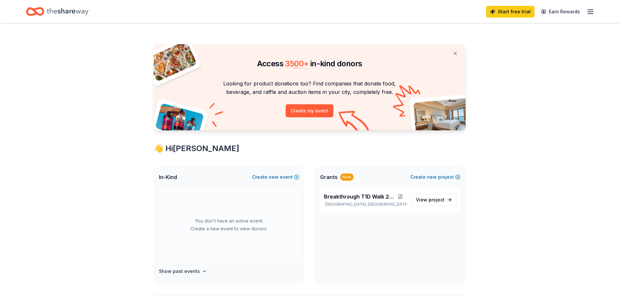  Describe the element at coordinates (276, 177) in the screenshot. I see `button: Createnewevent` at that location.